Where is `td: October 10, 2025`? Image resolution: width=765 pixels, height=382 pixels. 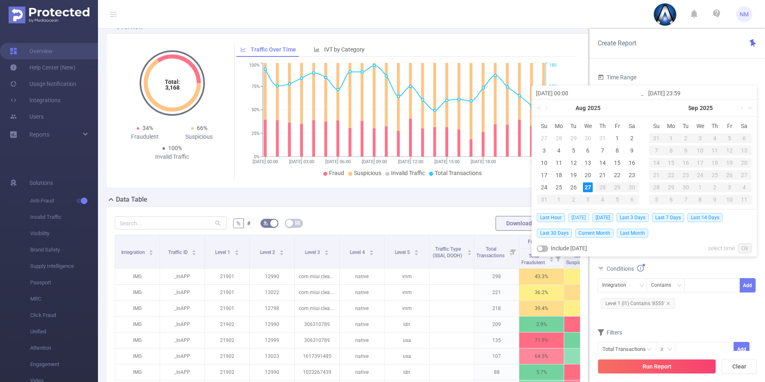
td: October 10, 2025 is located at coordinates (730, 199).